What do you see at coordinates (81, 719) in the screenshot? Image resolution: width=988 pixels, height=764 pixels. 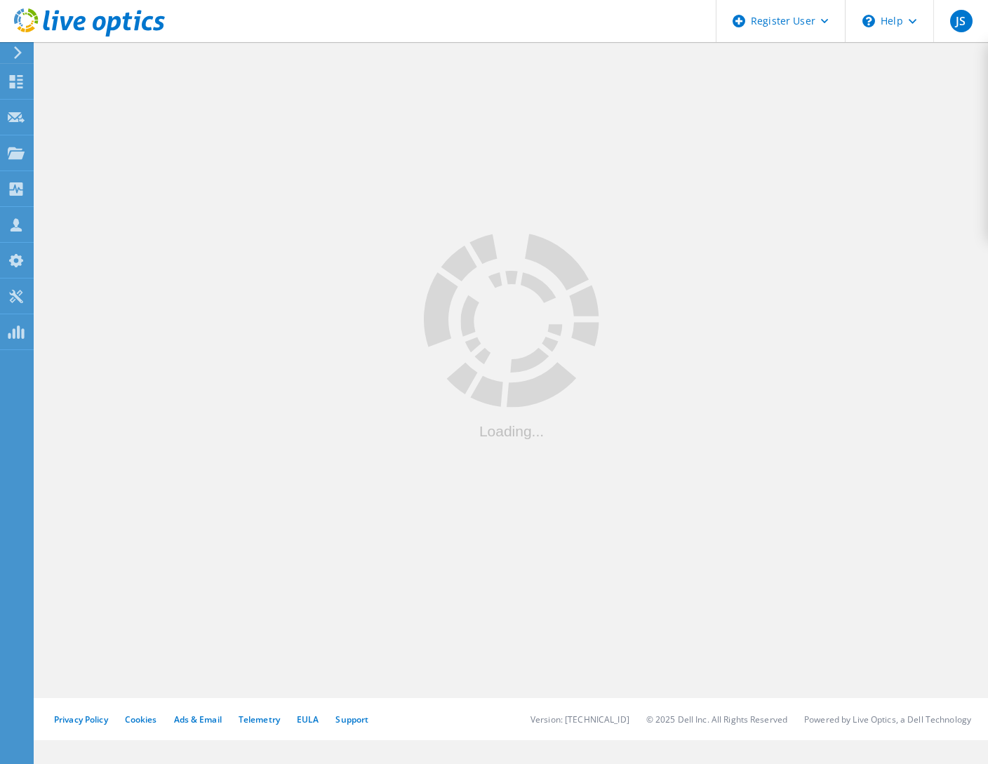 I see `a: Privacy Policy` at bounding box center [81, 719].